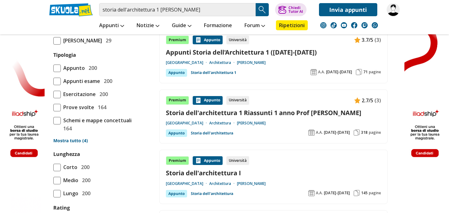 This screenshot has height=213, width=449. I want to click on span: Esercitazione, so click(78, 94).